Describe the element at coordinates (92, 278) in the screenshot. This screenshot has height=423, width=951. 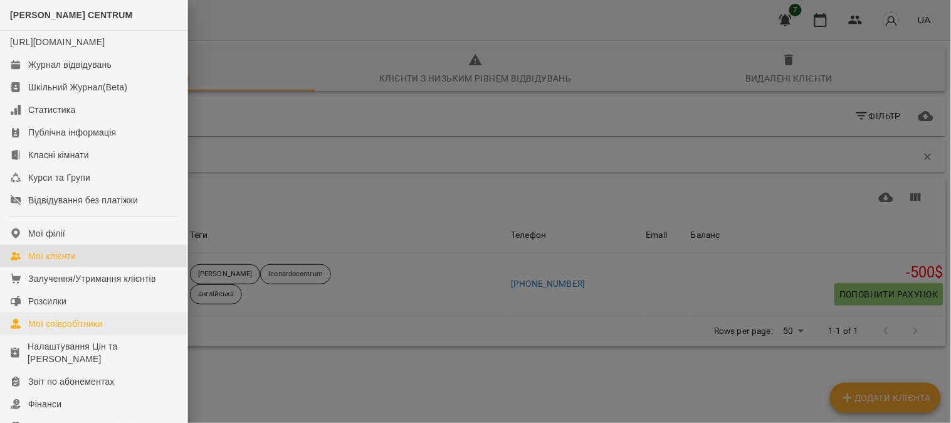
I see `div: Залучення/Утримання клієнтів` at that location.